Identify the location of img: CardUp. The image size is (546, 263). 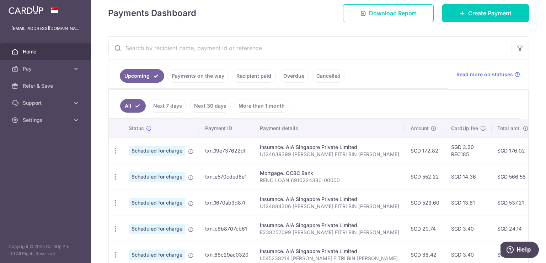
(26, 10).